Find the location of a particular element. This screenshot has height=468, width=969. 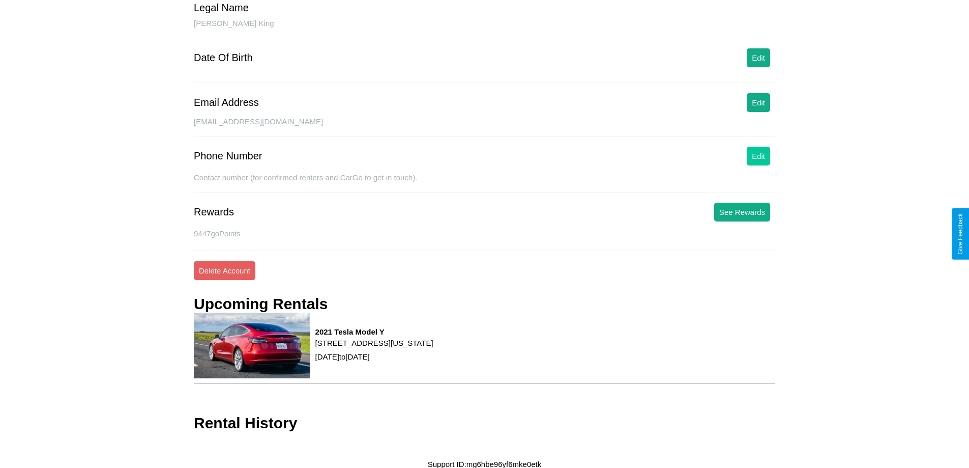

button: Delete Account is located at coordinates (224, 270).